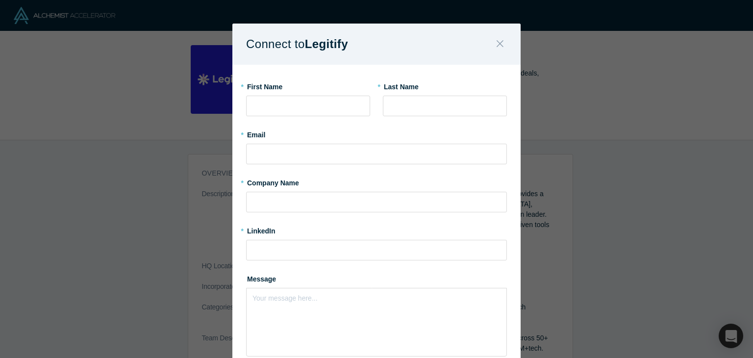 The width and height of the screenshot is (753, 358). What do you see at coordinates (376, 296) in the screenshot?
I see `div: rdw-editor` at bounding box center [376, 296].